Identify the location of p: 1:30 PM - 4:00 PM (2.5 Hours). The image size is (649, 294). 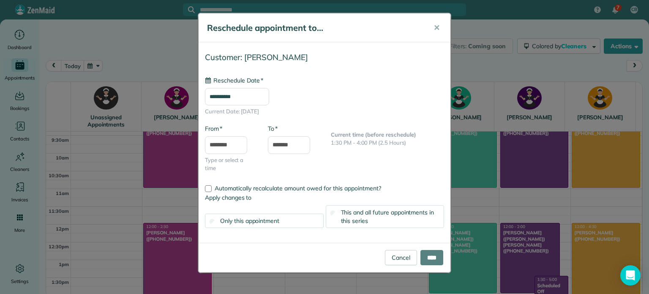
(387, 143).